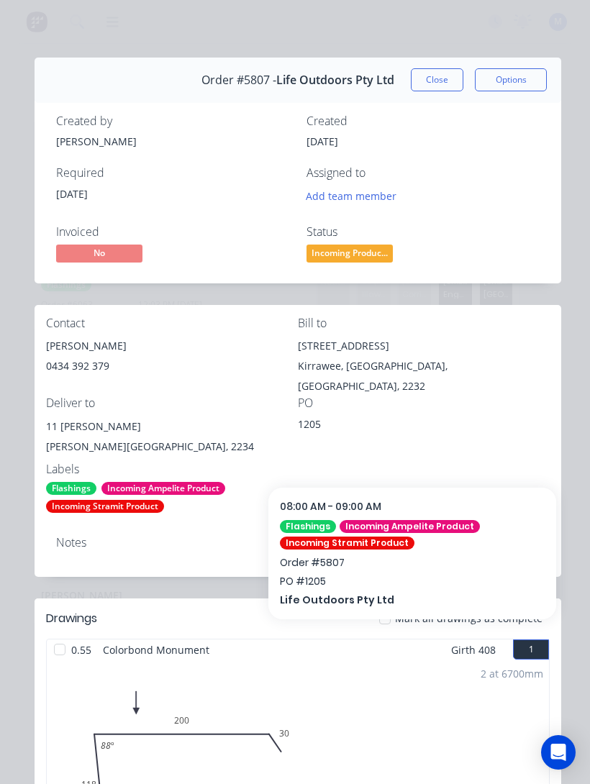  I want to click on div: Bill to, so click(424, 323).